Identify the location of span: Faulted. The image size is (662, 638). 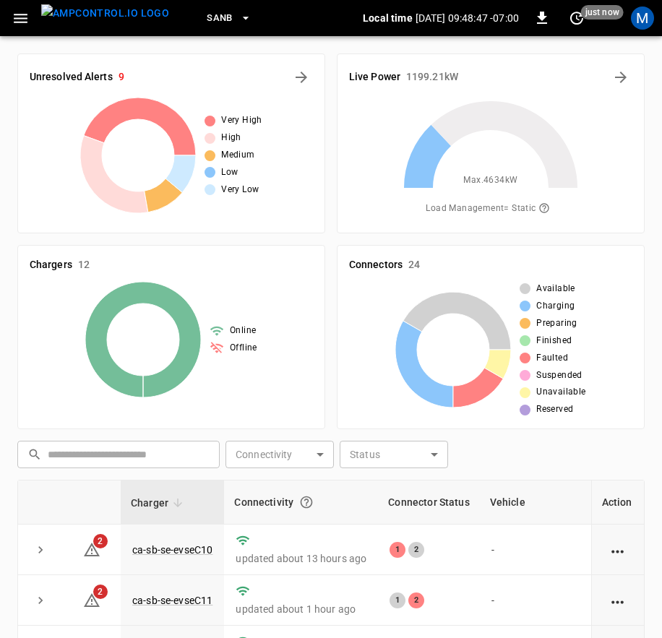
(552, 358).